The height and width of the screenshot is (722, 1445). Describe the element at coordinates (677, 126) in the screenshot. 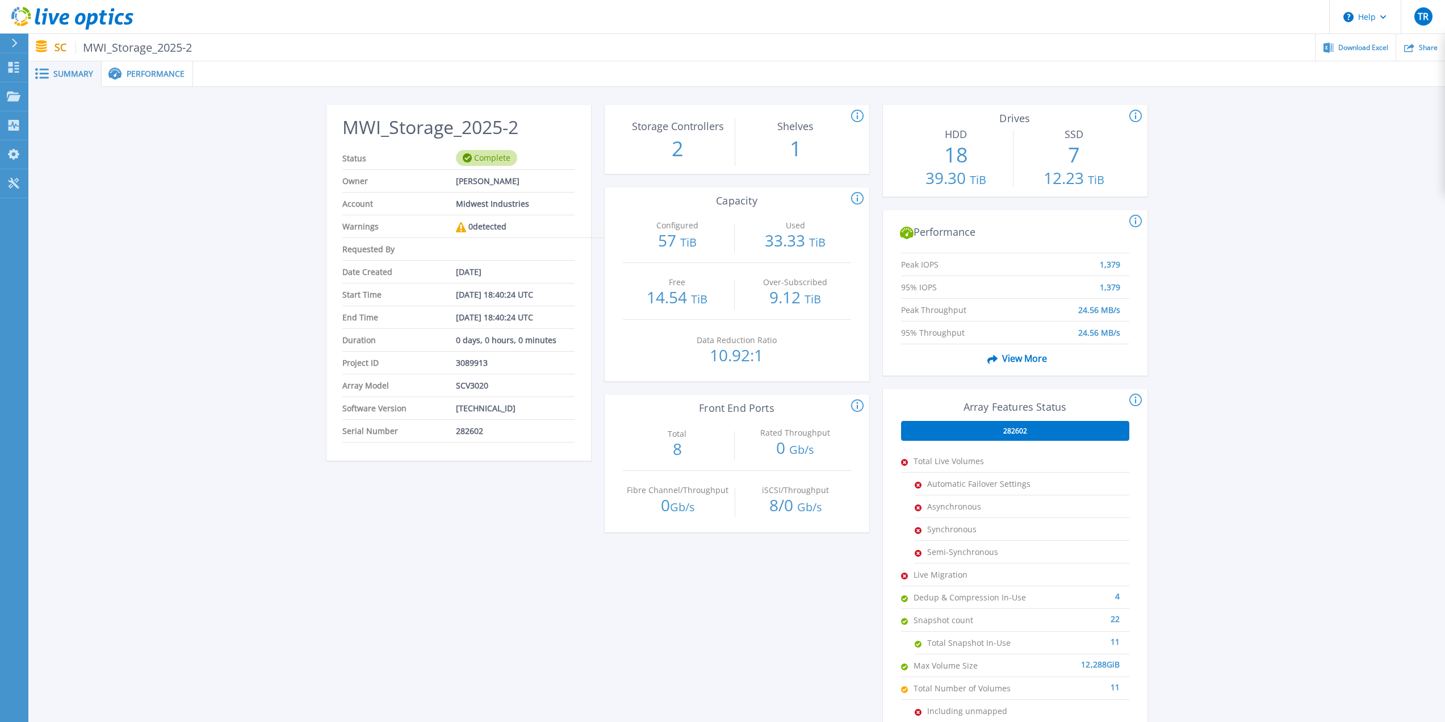

I see `p: Storage Controllers` at that location.